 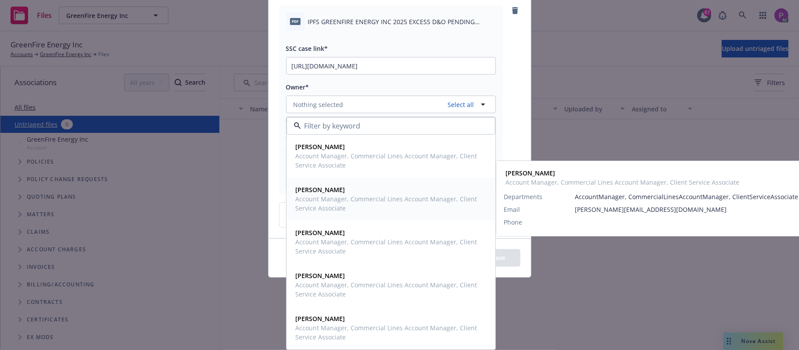 I want to click on input: Filter by keyword, so click(x=389, y=126).